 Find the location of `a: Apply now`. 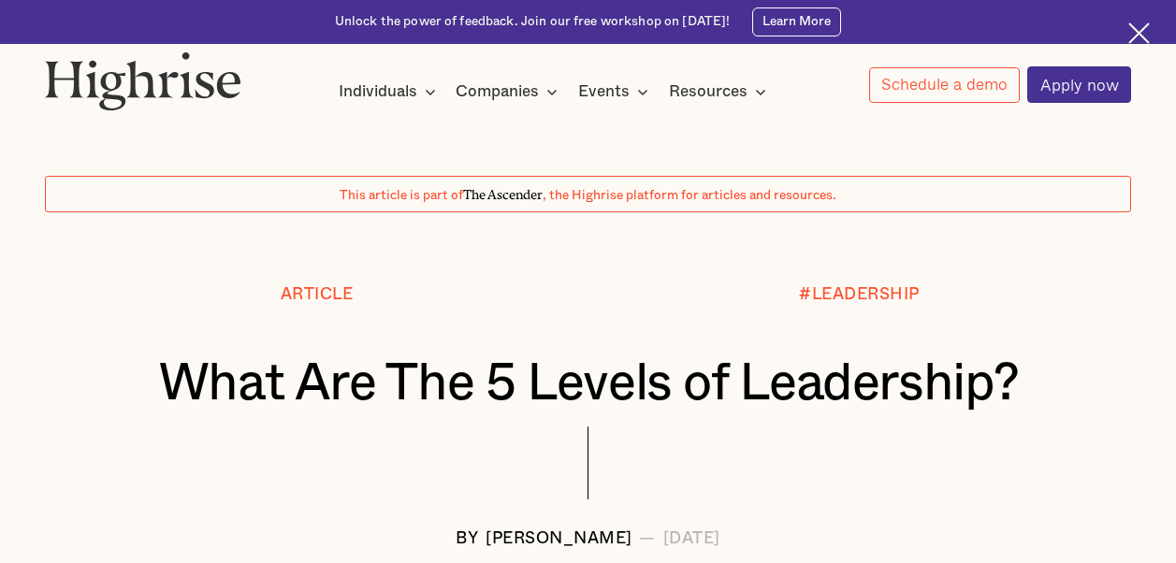

a: Apply now is located at coordinates (1079, 84).